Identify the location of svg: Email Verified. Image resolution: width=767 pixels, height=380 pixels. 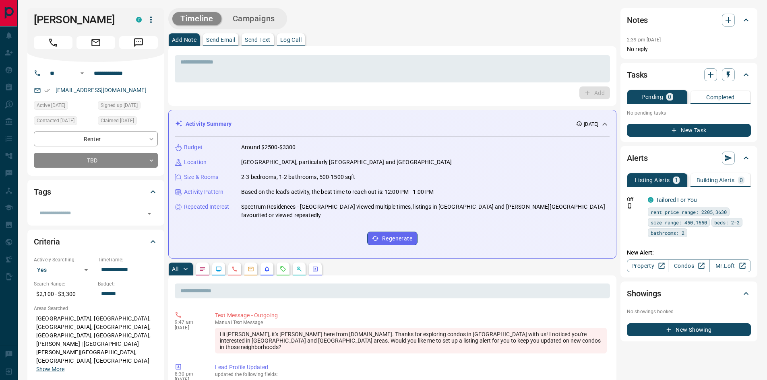
(47, 91).